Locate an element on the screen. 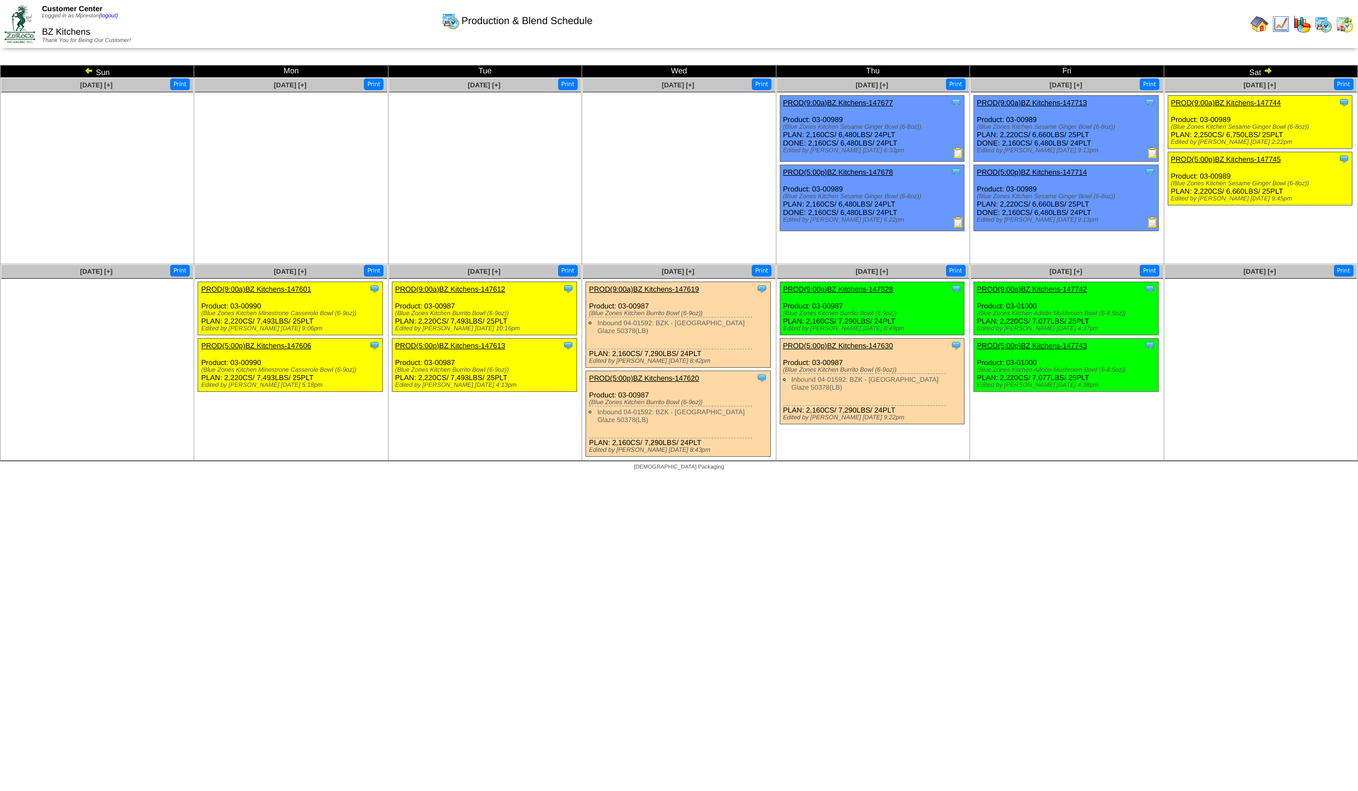 Image resolution: width=1358 pixels, height=791 pixels. a: PROD(9:00a)BZ Kitchens-147713 is located at coordinates (1032, 102).